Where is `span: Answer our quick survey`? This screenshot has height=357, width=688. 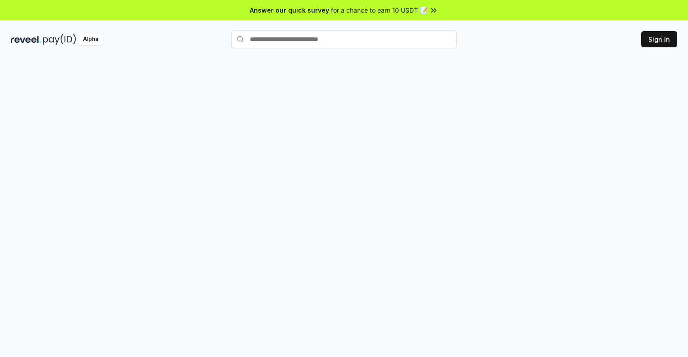
span: Answer our quick survey is located at coordinates (289, 10).